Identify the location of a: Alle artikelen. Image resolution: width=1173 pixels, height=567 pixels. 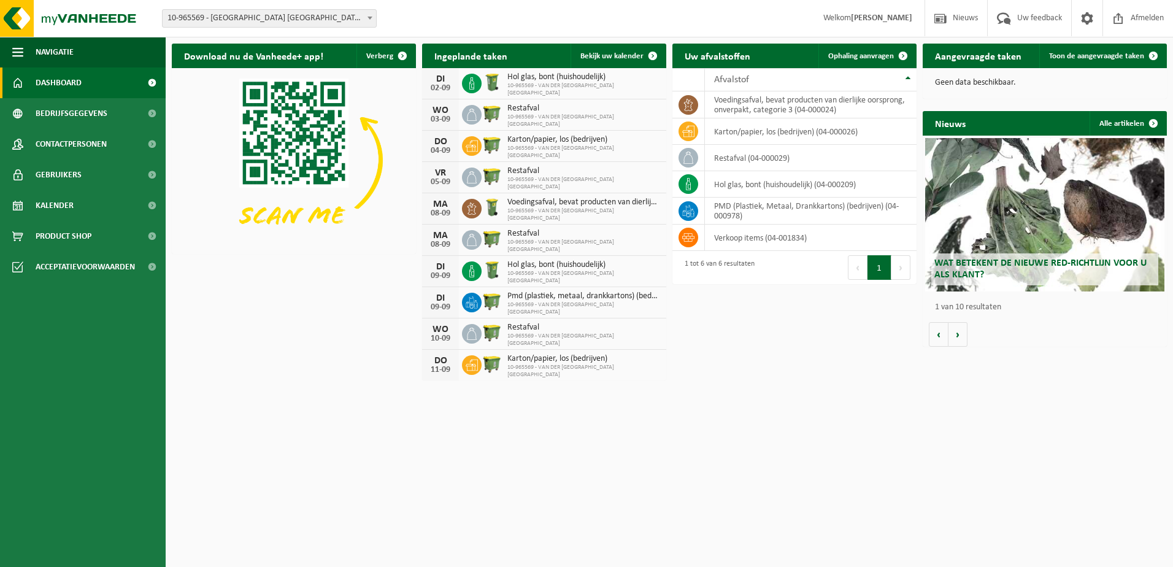
(1127, 123).